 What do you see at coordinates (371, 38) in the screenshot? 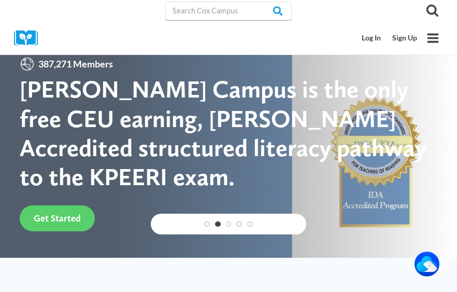
I see `a: Log In` at bounding box center [371, 38].